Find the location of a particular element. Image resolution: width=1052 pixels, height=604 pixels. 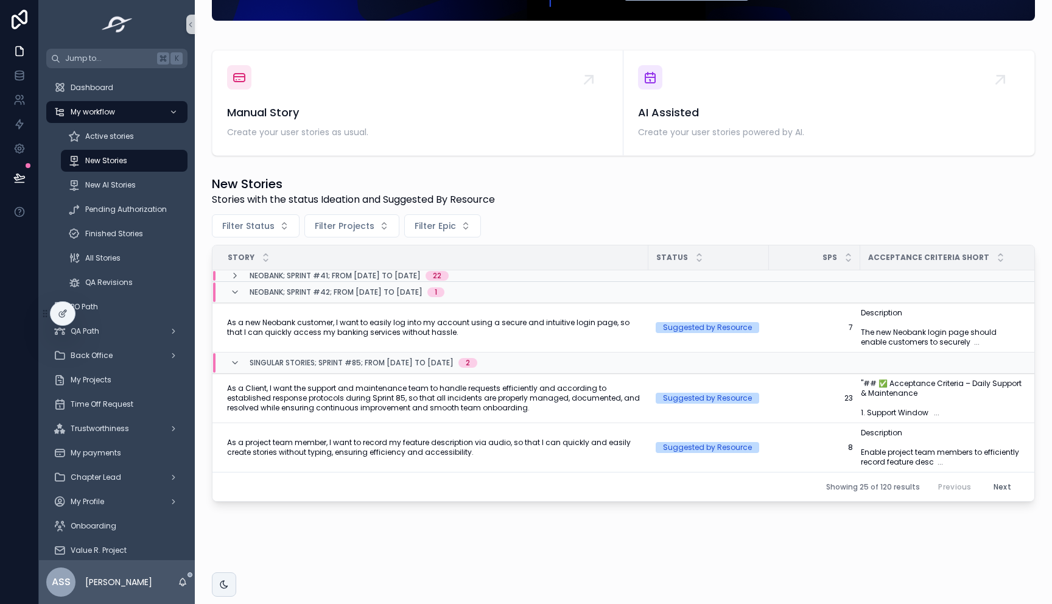

span: All Stories is located at coordinates (103, 258).